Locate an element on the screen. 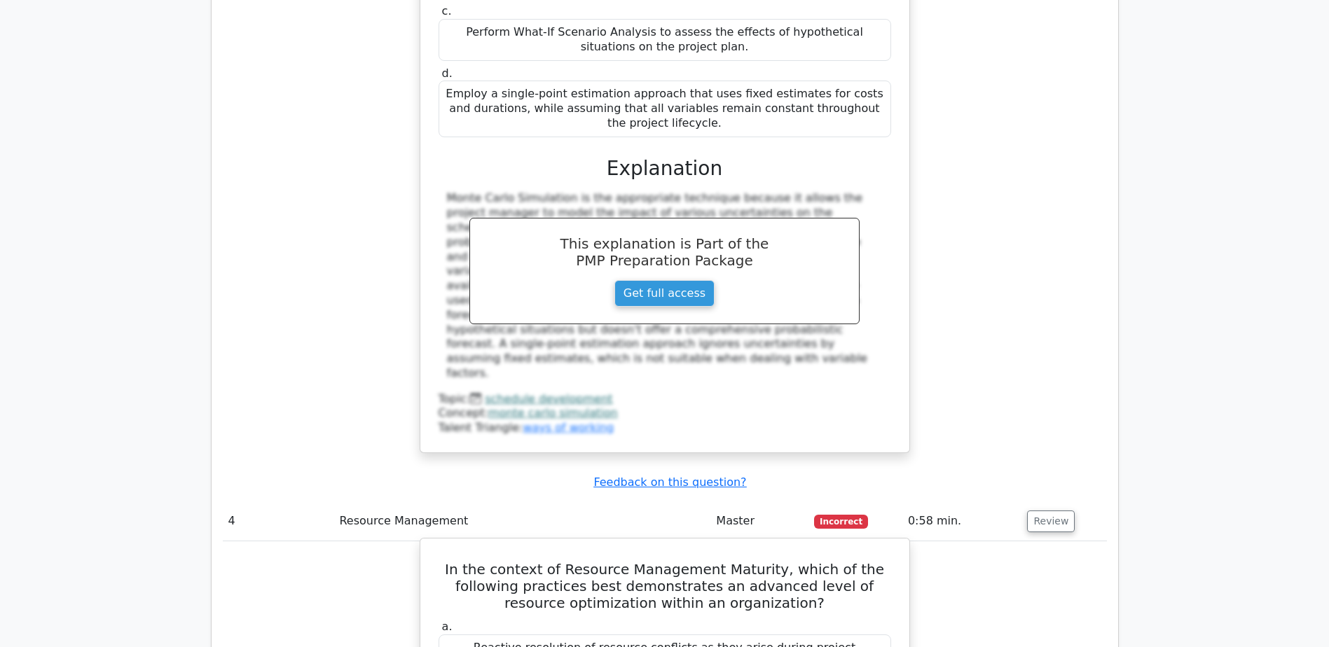 Image resolution: width=1329 pixels, height=647 pixels. h5: In the context of Resource Management Maturity, which of the following practices best demonstrate... is located at coordinates (665, 586).